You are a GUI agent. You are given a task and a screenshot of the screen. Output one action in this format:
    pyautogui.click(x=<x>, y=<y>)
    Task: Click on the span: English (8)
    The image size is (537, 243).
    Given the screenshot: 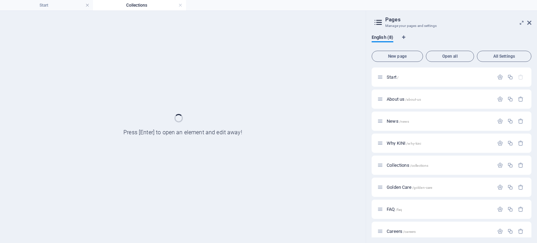 What is the action you would take?
    pyautogui.click(x=382, y=38)
    